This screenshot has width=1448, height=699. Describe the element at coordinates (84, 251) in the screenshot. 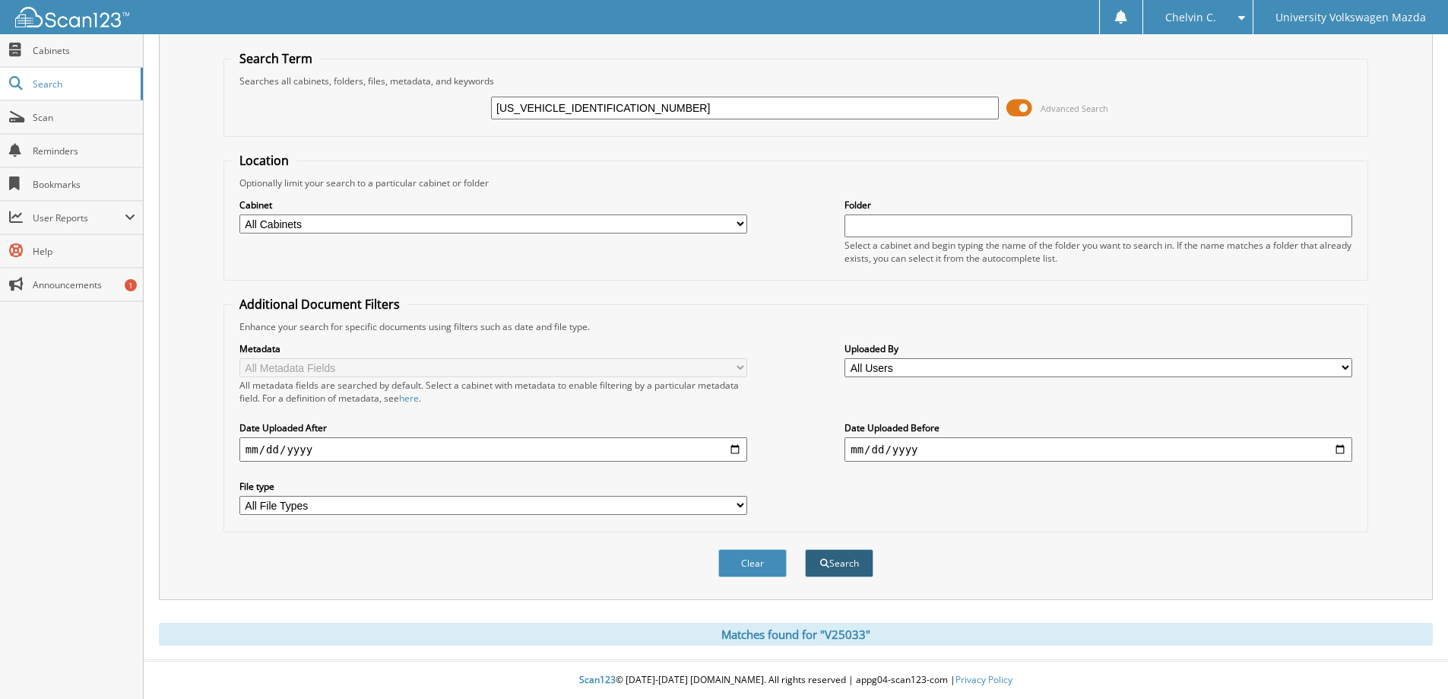

I see `span: Help` at that location.